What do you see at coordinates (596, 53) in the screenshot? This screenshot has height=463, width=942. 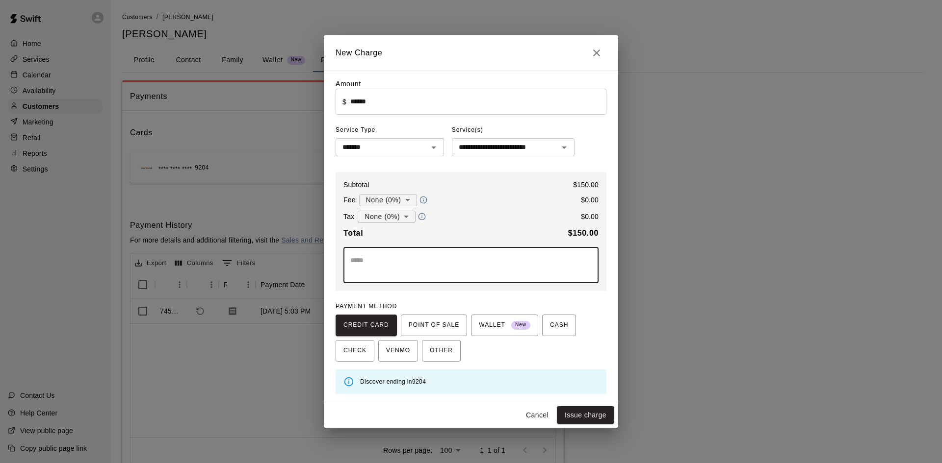 I see `button: Close` at bounding box center [596, 53].